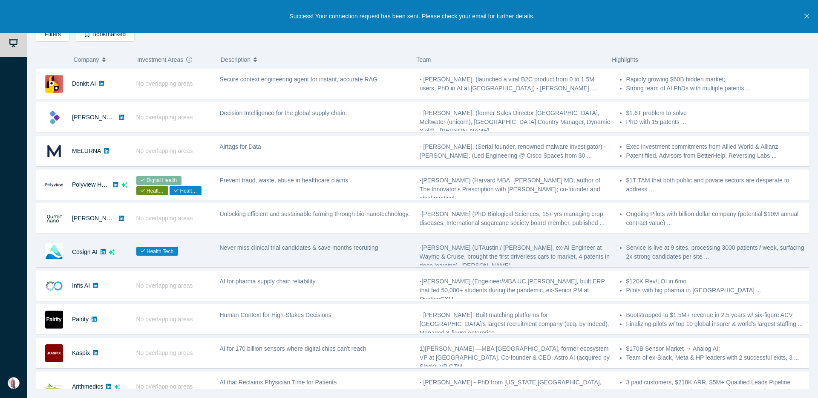 This screenshot has width=818, height=398. What do you see at coordinates (719, 358) in the screenshot?
I see `li: Team of ex-Slack, Meta & HP leaders with 2 successful exits, 3 ...` at bounding box center [719, 358].